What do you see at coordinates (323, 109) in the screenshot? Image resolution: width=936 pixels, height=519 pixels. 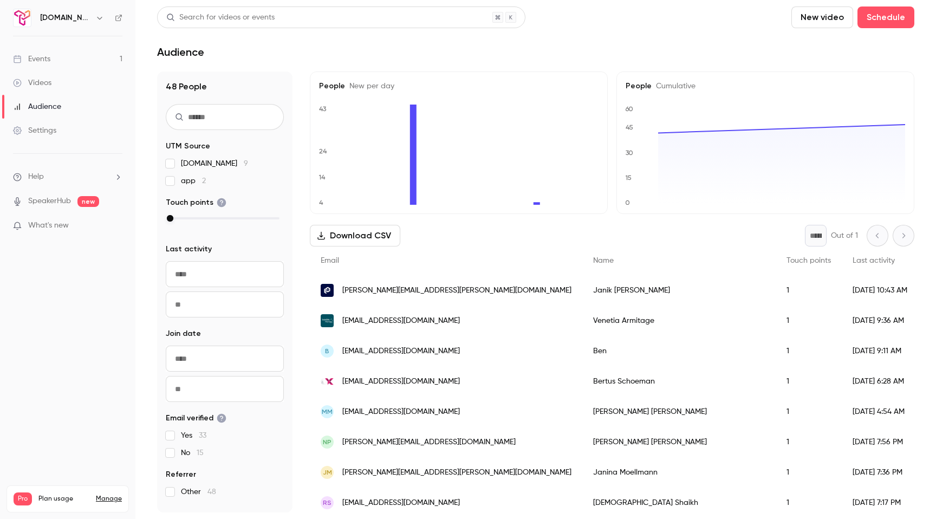 I see `text: 43` at bounding box center [323, 109].